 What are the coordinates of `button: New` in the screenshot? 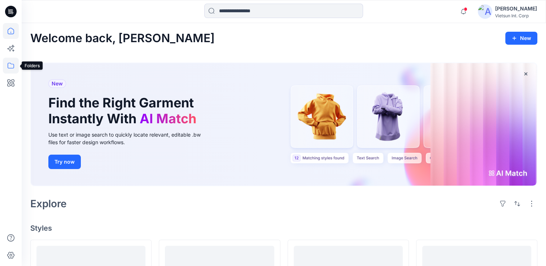 It's located at (521, 38).